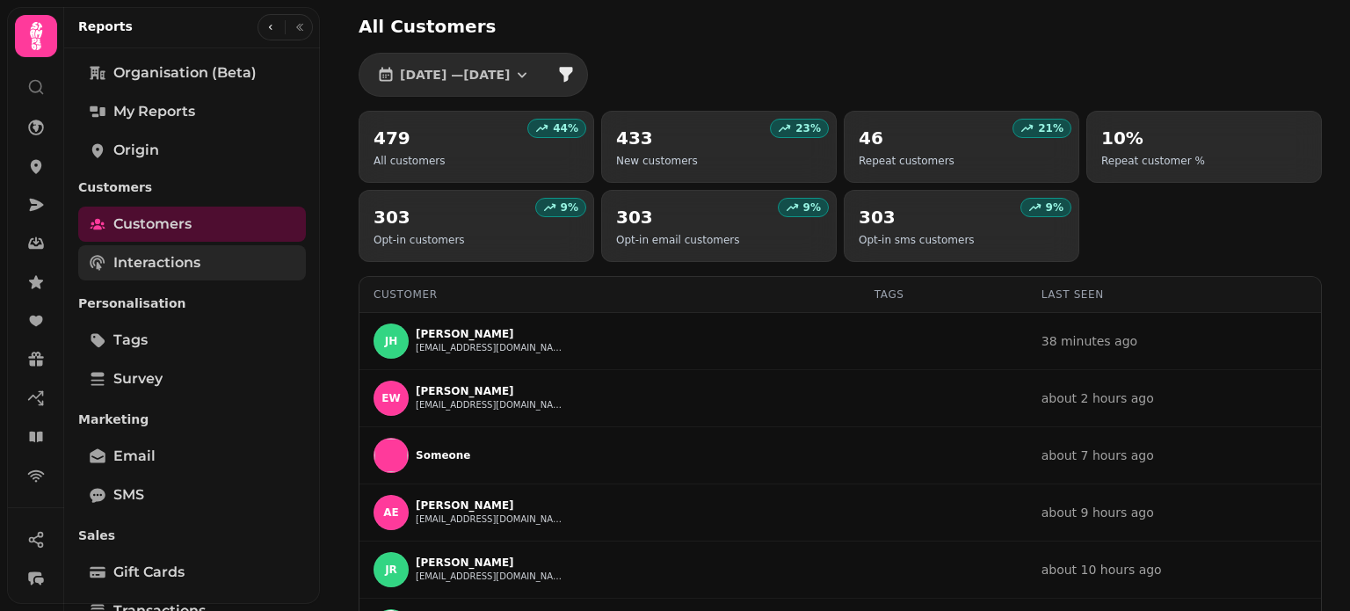 Image resolution: width=1350 pixels, height=611 pixels. I want to click on span: tags, so click(130, 340).